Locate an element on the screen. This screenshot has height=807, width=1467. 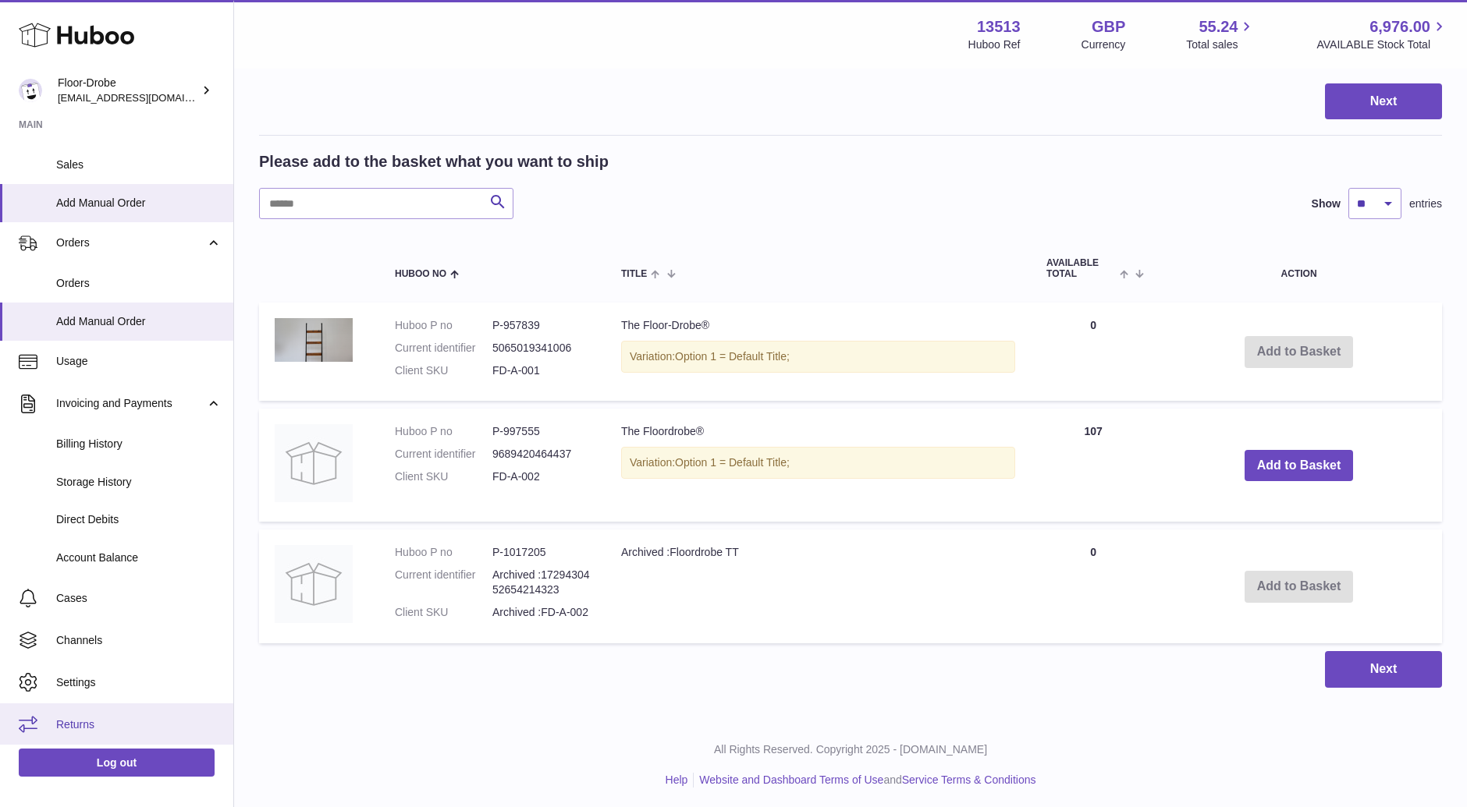
span: Settings is located at coordinates (139, 683).